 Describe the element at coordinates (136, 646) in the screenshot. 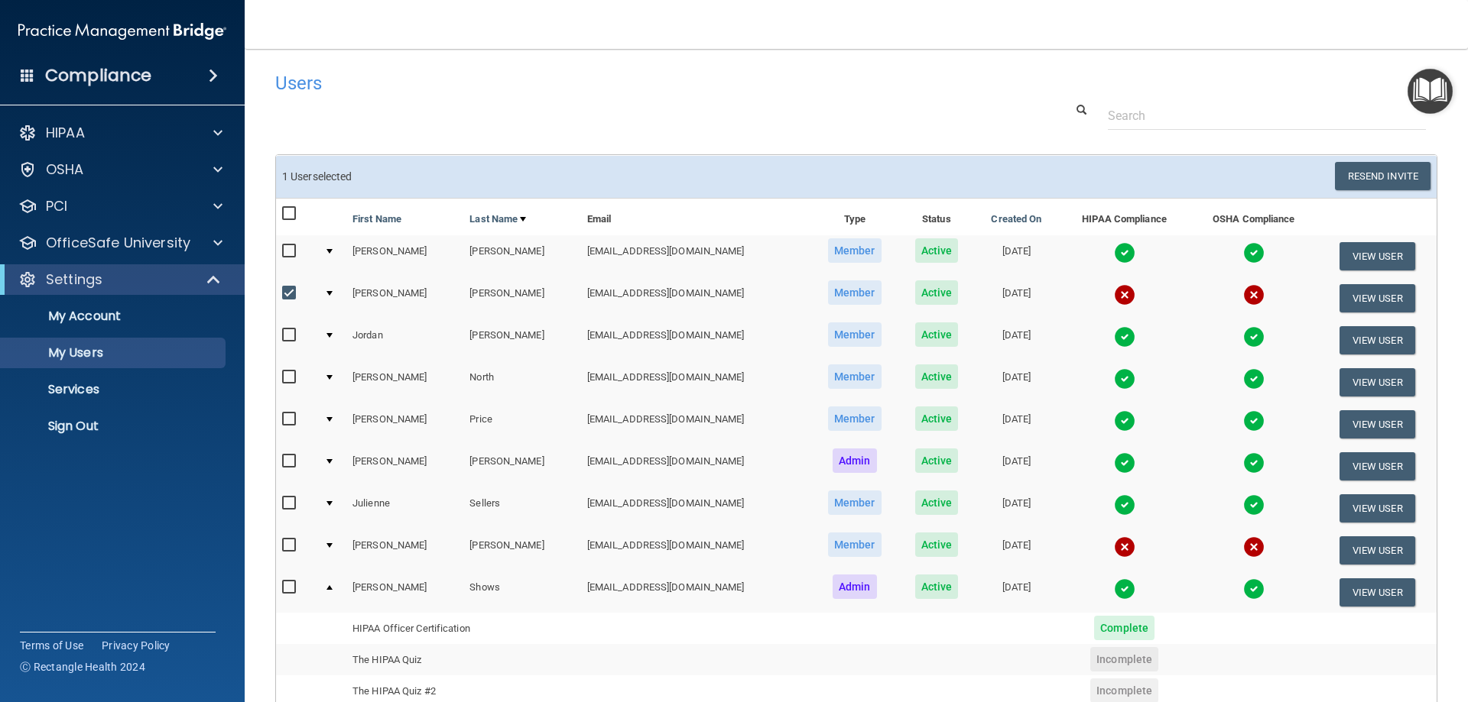

I see `a: Privacy Policy` at that location.